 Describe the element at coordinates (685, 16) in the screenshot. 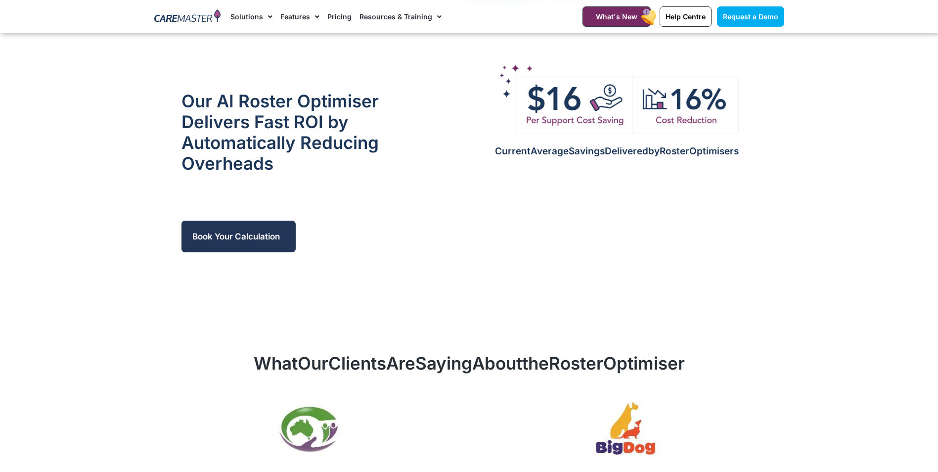

I see `a: Help Centre` at that location.